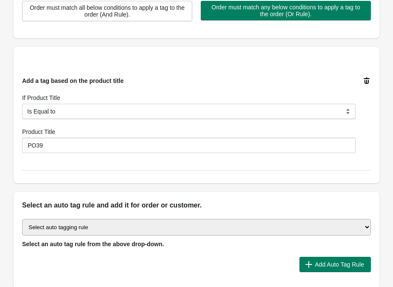 This screenshot has width=393, height=287. Describe the element at coordinates (335, 265) in the screenshot. I see `button: Add Auto Tag Rule` at that location.